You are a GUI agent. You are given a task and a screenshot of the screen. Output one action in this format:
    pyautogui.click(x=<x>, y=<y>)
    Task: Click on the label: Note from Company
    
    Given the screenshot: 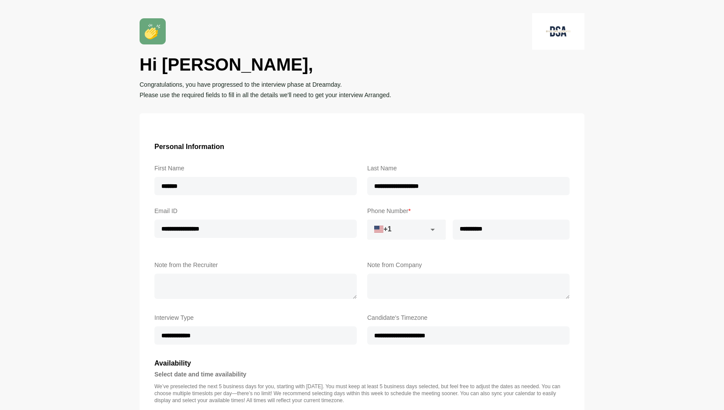 What is the action you would take?
    pyautogui.click(x=468, y=265)
    